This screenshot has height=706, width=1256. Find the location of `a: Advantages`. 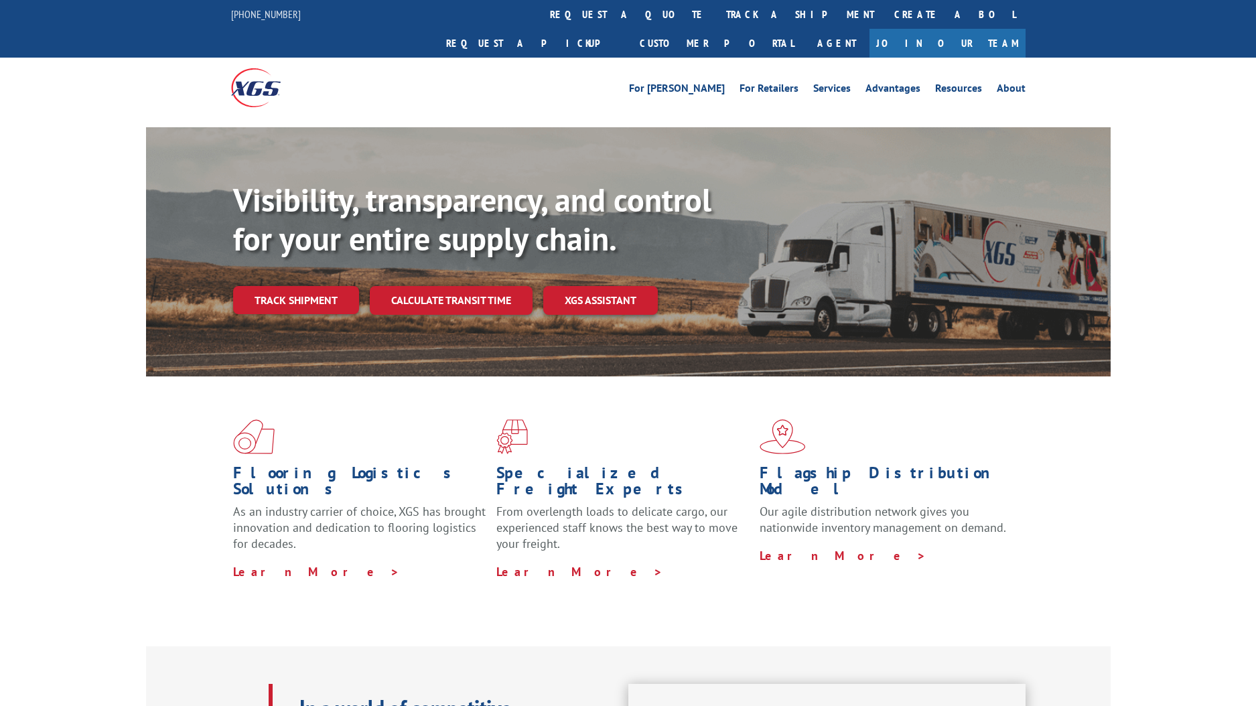

a: Advantages is located at coordinates (893, 90).